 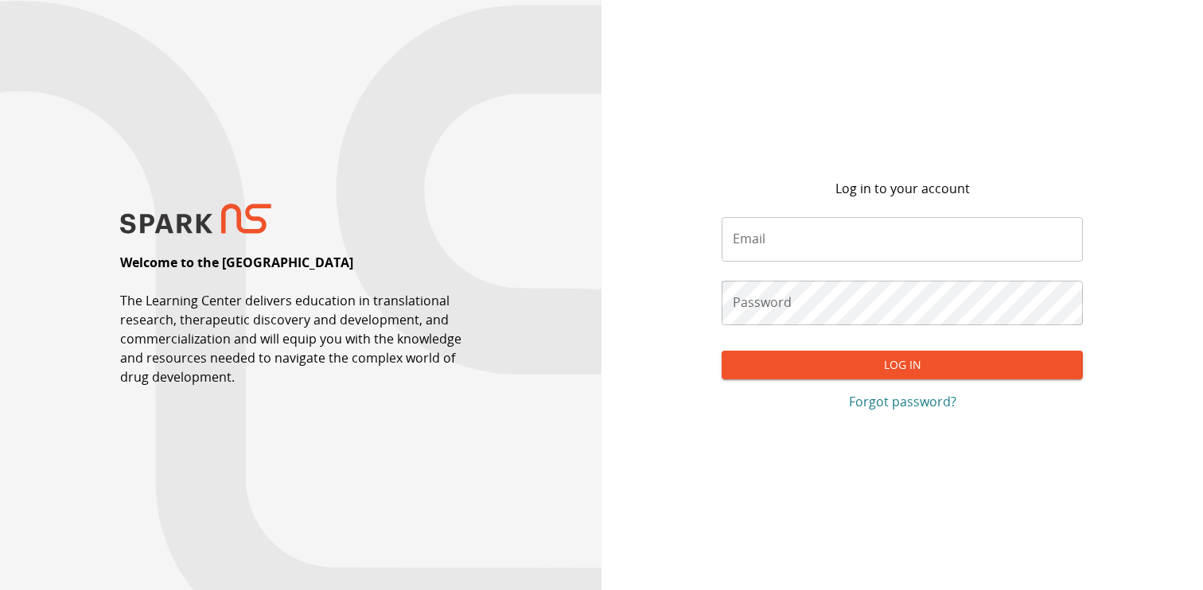 I want to click on p: Log in to your account, so click(x=902, y=189).